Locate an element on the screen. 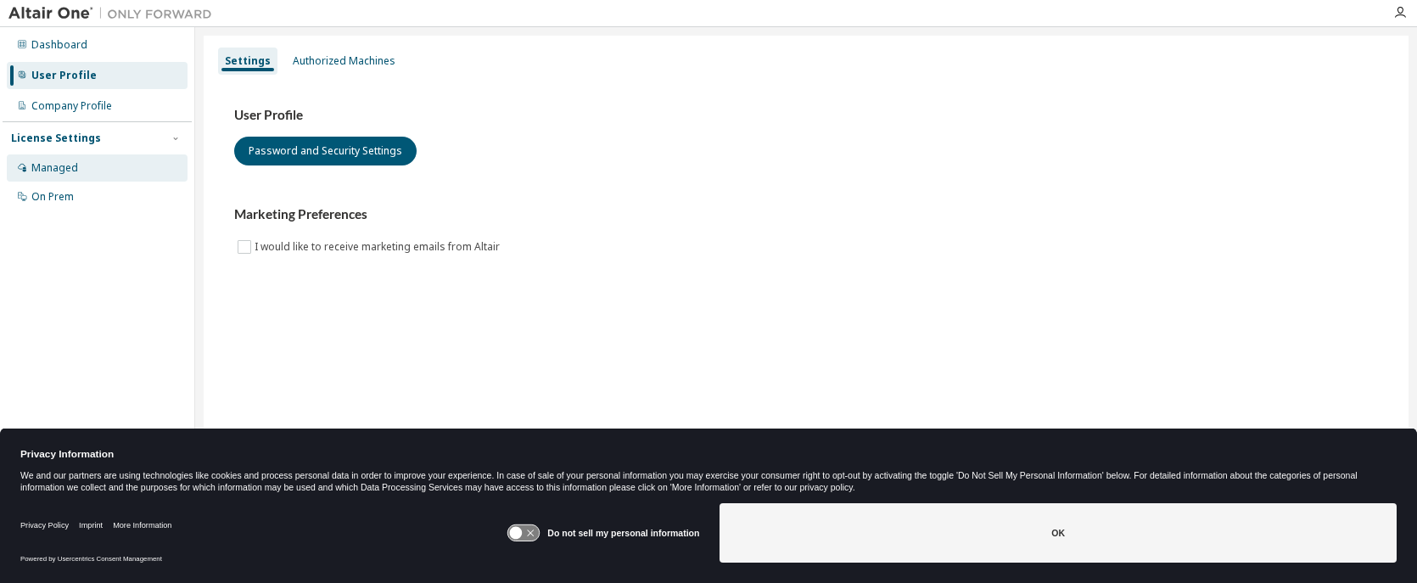 The image size is (1417, 583). div: Dashboard is located at coordinates (59, 45).